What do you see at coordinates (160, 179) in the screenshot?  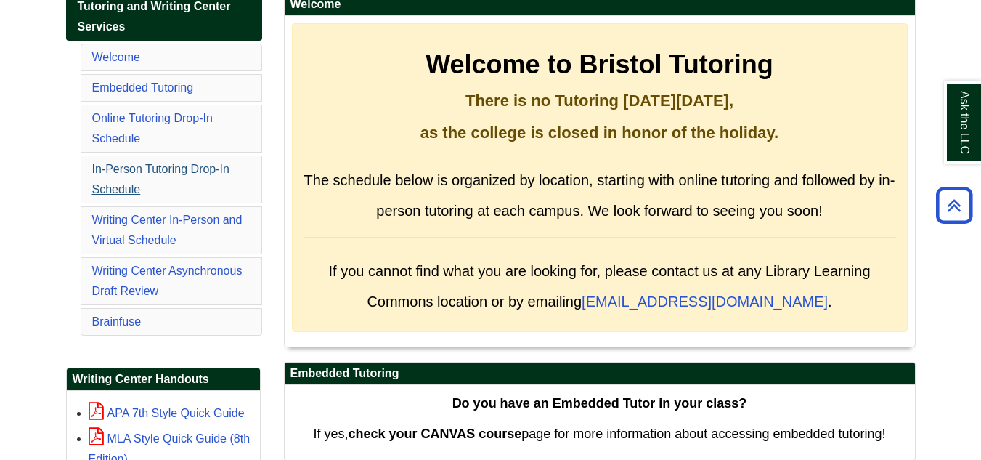 I see `a: In-Person Tutoring Drop-In Schedule` at bounding box center [160, 179].